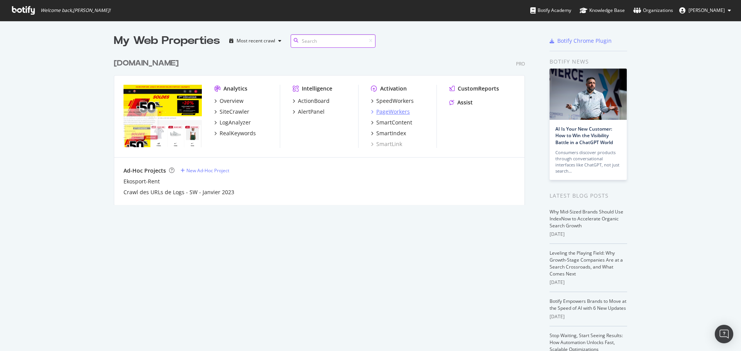 The height and width of the screenshot is (351, 741). Describe the element at coordinates (256, 41) in the screenshot. I see `div: Most recent crawl` at that location.